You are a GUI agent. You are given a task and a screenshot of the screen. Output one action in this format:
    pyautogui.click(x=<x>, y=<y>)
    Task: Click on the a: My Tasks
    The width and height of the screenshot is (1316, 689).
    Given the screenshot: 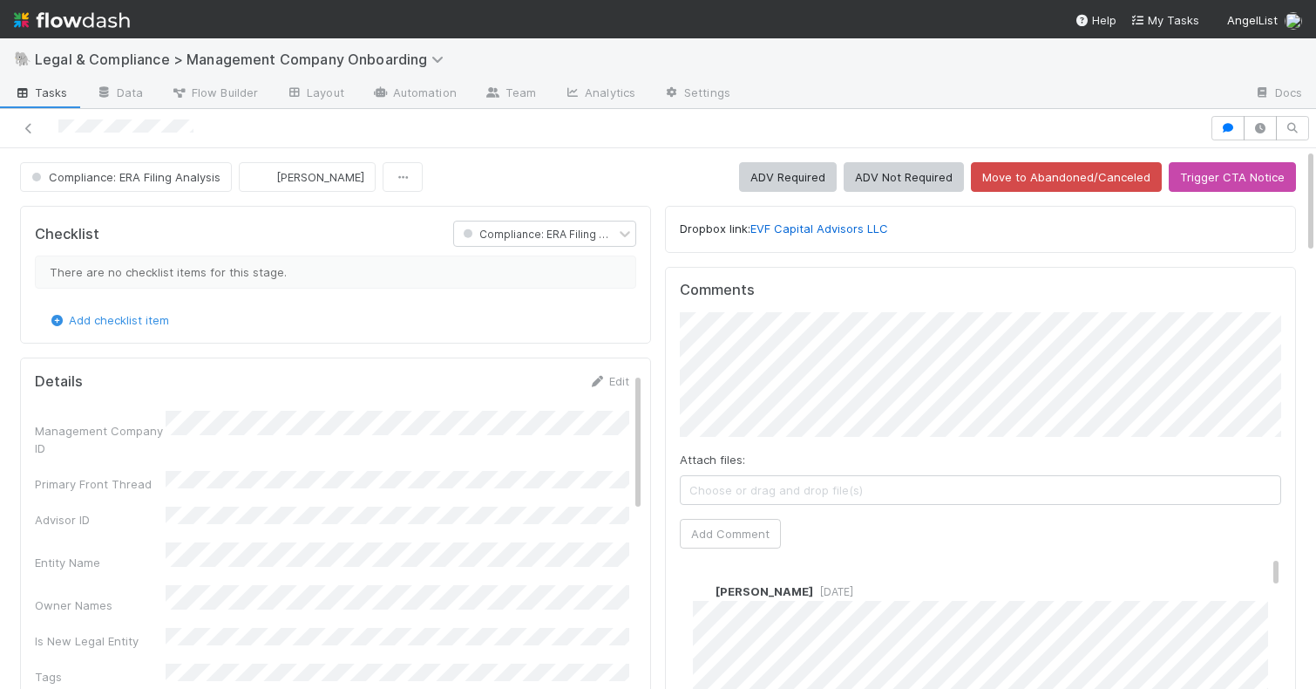 What is the action you would take?
    pyautogui.click(x=1164, y=20)
    